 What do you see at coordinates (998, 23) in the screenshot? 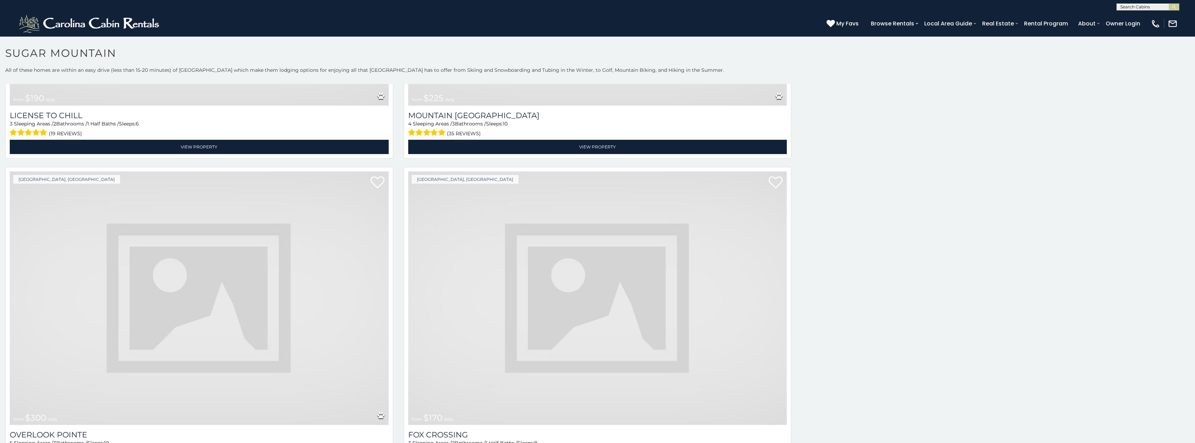
I see `a: Real Estate` at bounding box center [998, 23].